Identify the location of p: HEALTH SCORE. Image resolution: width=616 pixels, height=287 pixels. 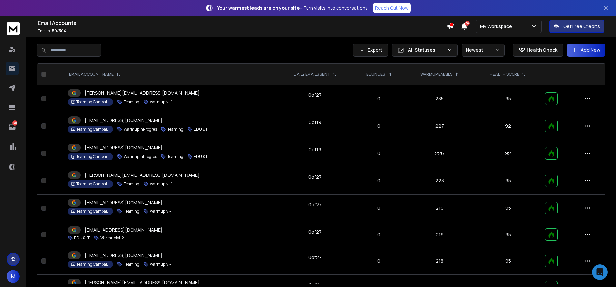
(505, 74).